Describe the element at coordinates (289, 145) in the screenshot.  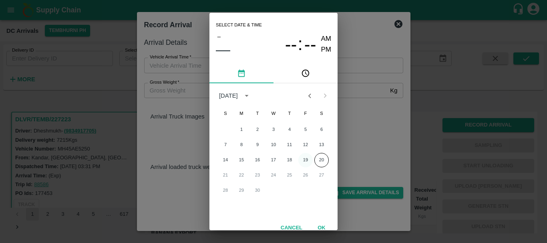
I see `button: 11` at that location.